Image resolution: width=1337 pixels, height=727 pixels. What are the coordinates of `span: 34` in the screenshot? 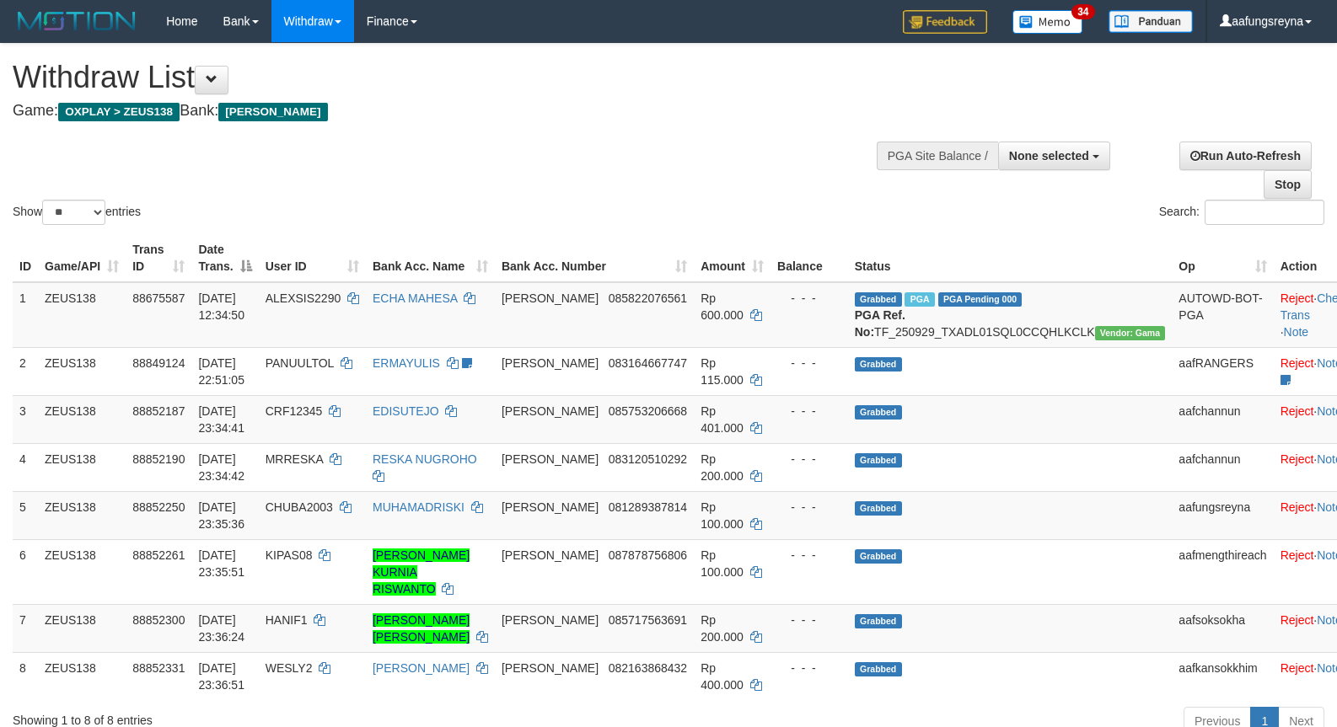 It's located at (1082, 12).